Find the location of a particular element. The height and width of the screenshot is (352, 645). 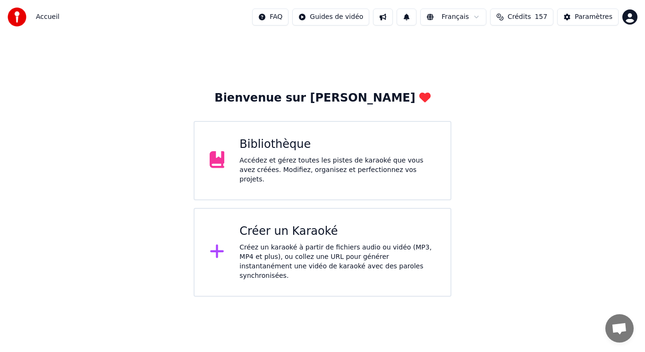

nav: breadcrumb is located at coordinates (48, 17).